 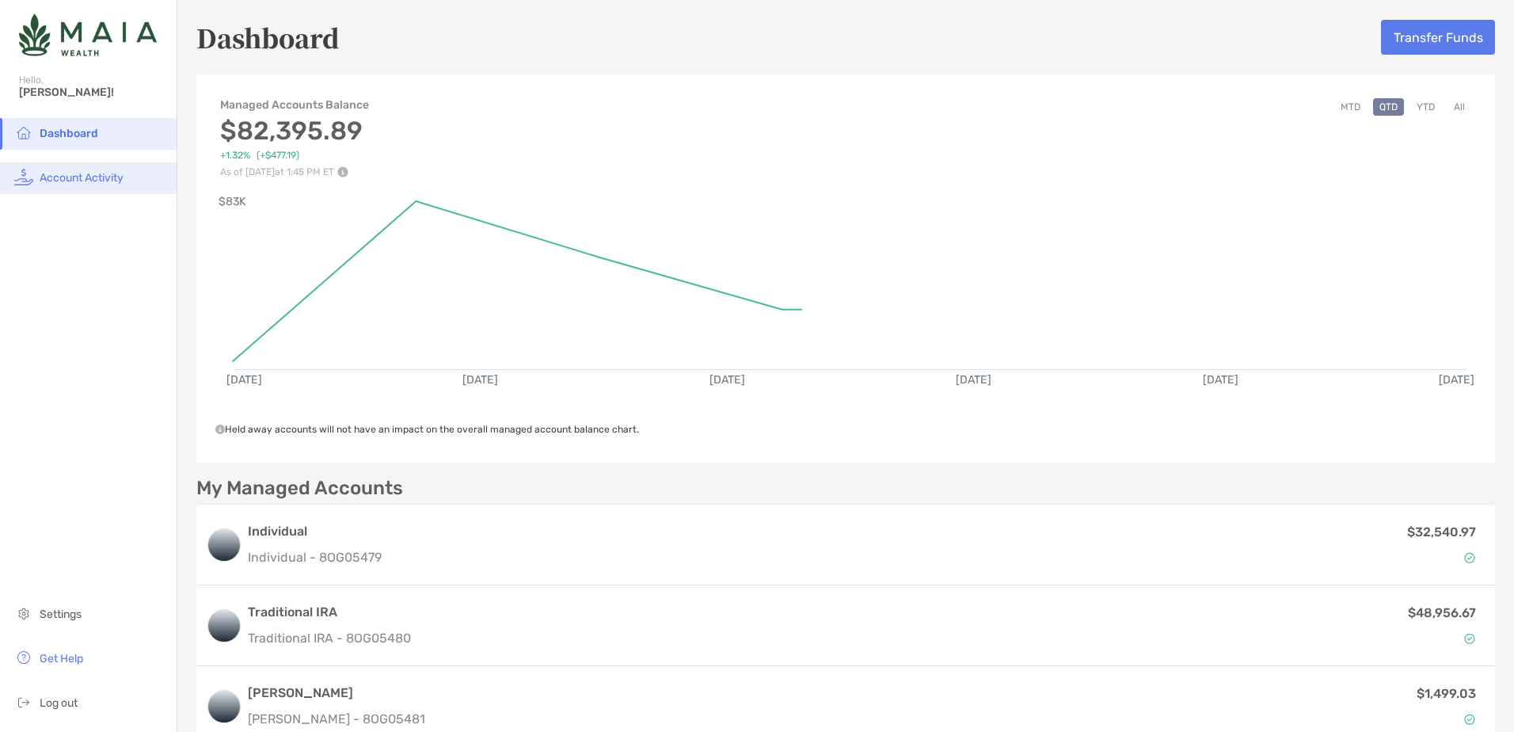 I want to click on button: QTD, so click(x=1388, y=107).